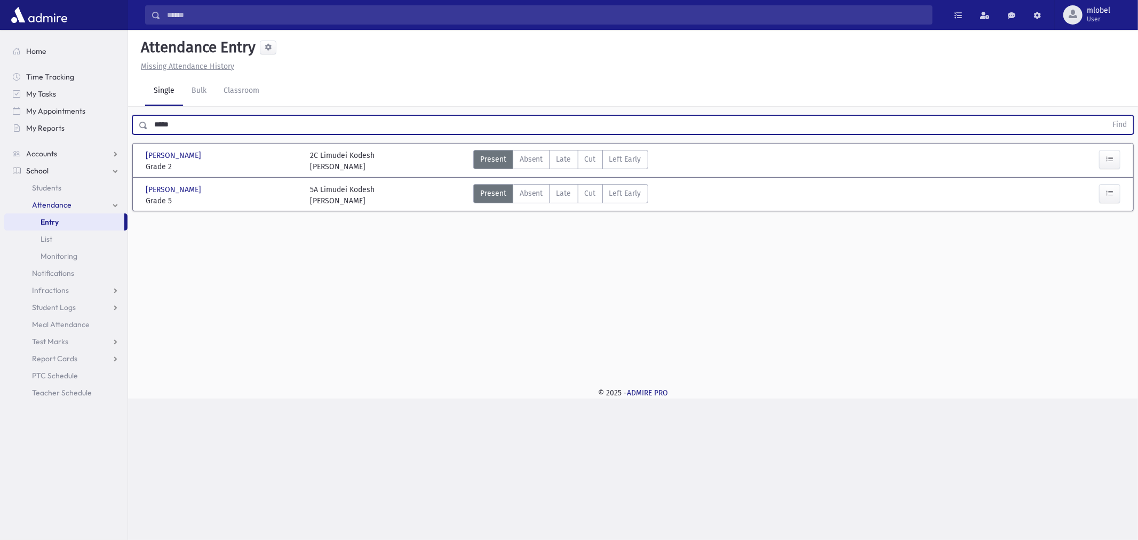  I want to click on span: Grade 2, so click(222, 166).